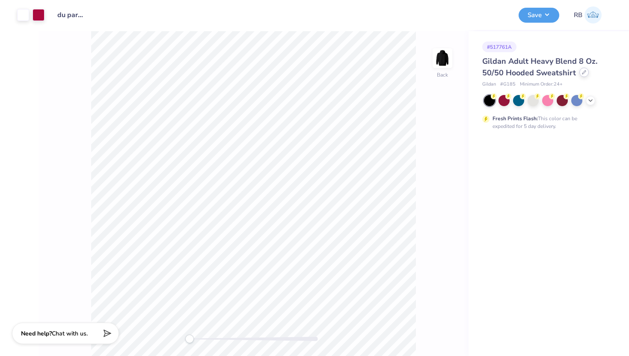 This screenshot has height=356, width=629. Describe the element at coordinates (443, 58) in the screenshot. I see `img: Back` at that location.